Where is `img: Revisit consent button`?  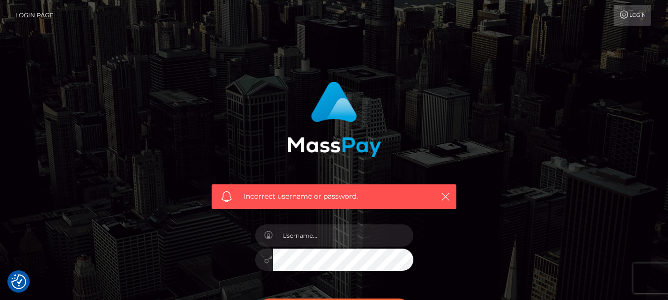 img: Revisit consent button is located at coordinates (19, 282).